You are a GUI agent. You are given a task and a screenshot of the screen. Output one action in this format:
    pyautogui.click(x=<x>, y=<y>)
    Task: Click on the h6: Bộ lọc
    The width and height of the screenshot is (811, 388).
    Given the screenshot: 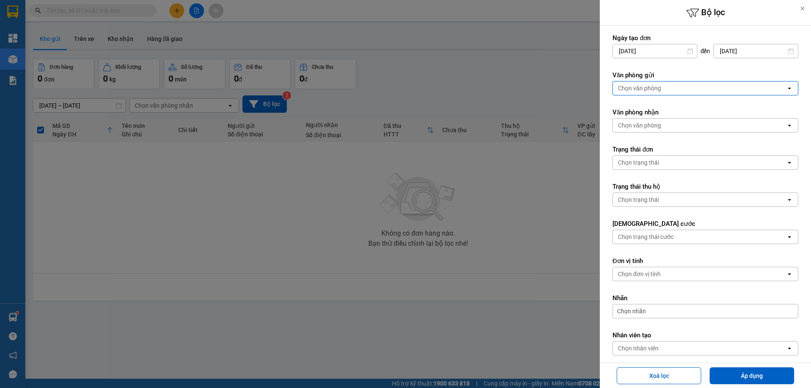 What is the action you would take?
    pyautogui.click(x=705, y=13)
    